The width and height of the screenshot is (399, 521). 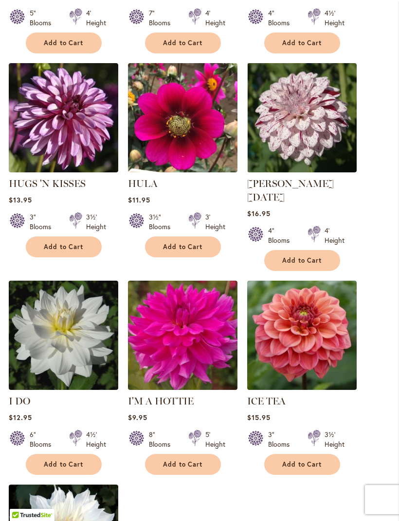 What do you see at coordinates (63, 118) in the screenshot?
I see `img: HUGS 'N KISSES` at bounding box center [63, 118].